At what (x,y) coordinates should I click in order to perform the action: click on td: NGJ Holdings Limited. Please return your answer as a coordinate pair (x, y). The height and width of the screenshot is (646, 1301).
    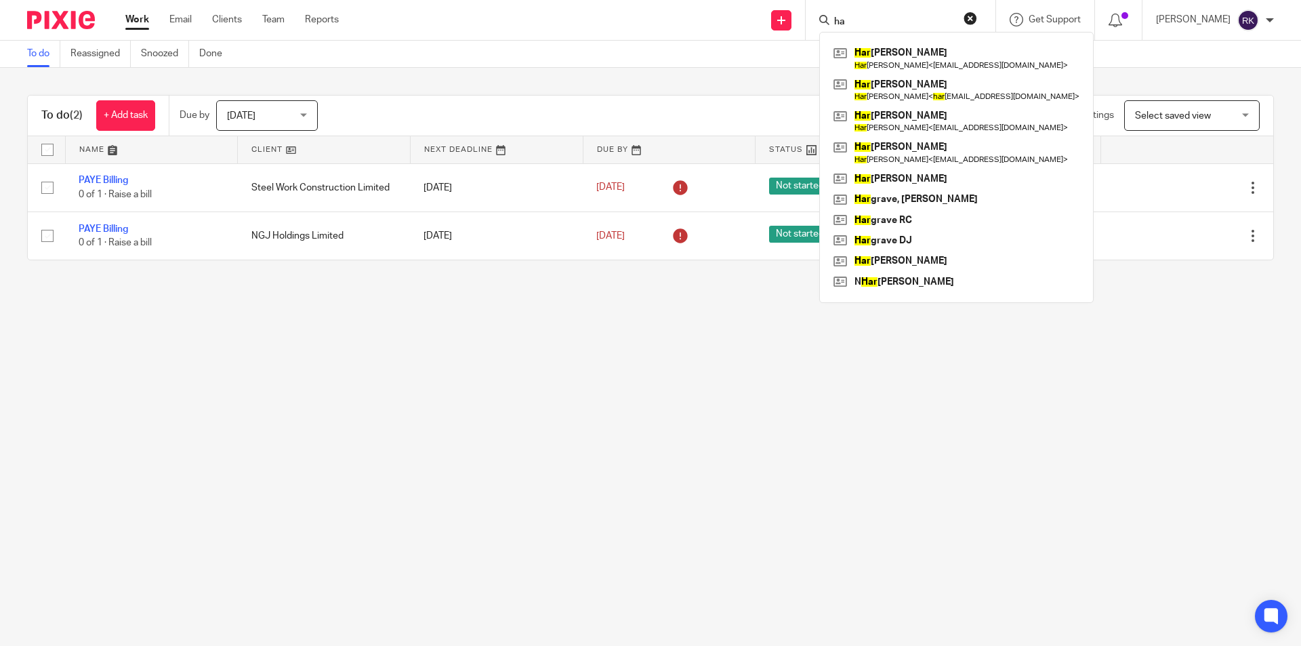
    Looking at the image, I should click on (324, 235).